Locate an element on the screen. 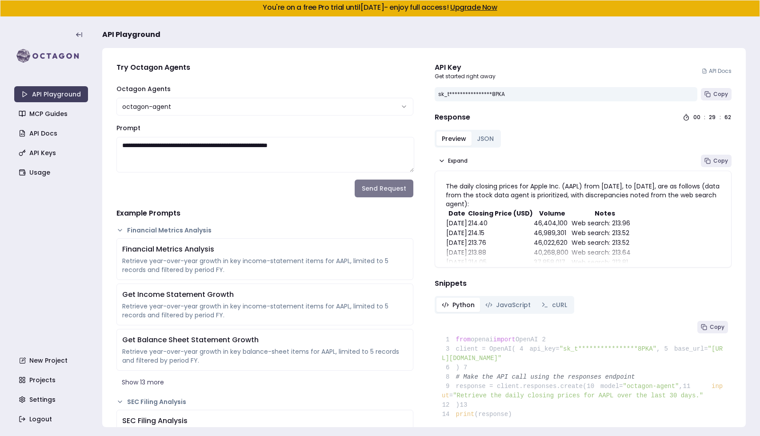  div: Get Income Statement Growth is located at coordinates (265, 295).